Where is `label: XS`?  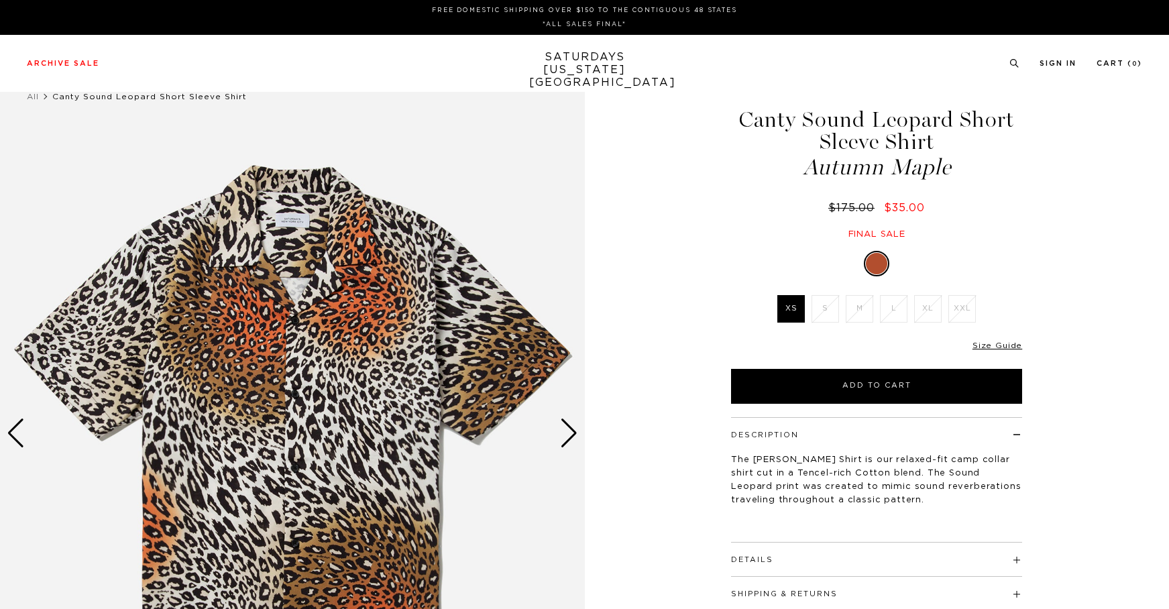 label: XS is located at coordinates (791, 308).